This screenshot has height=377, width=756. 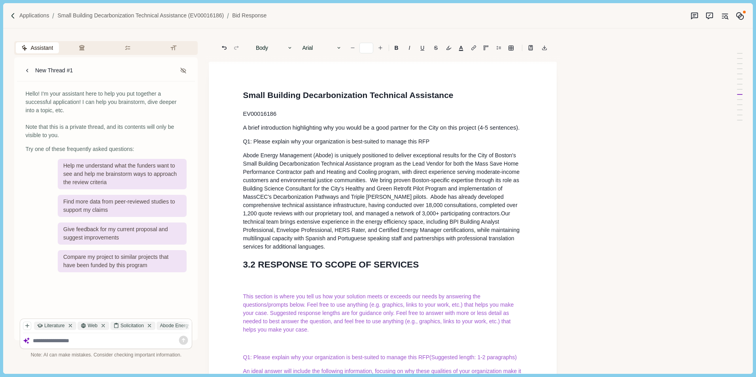 What do you see at coordinates (330, 264) in the screenshot?
I see `span: 3.2 RESPONSE TO SCOPE OF SERVICES` at bounding box center [330, 264].